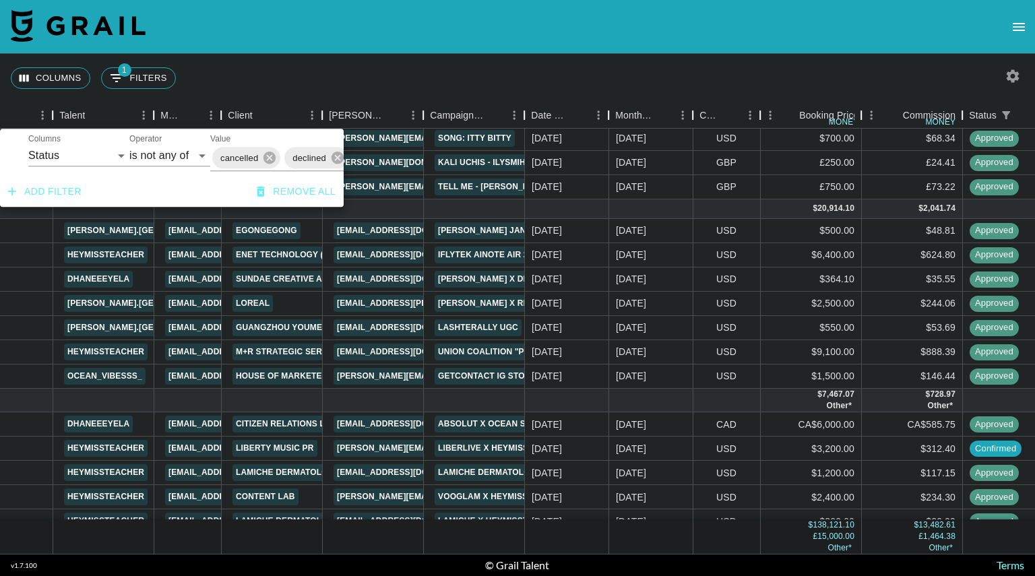 Image resolution: width=1035 pixels, height=576 pixels. I want to click on a: Lamiche Dermatology, so click(288, 472).